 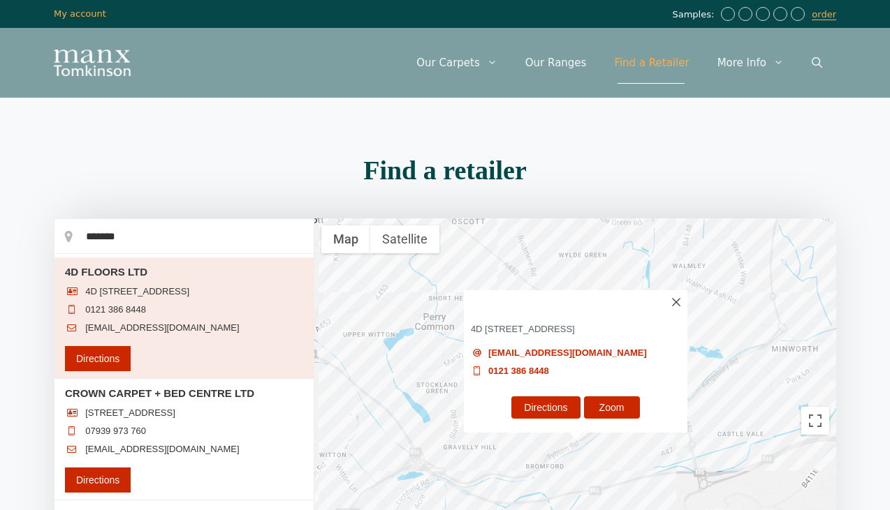 I want to click on a: Zoom, so click(x=611, y=408).